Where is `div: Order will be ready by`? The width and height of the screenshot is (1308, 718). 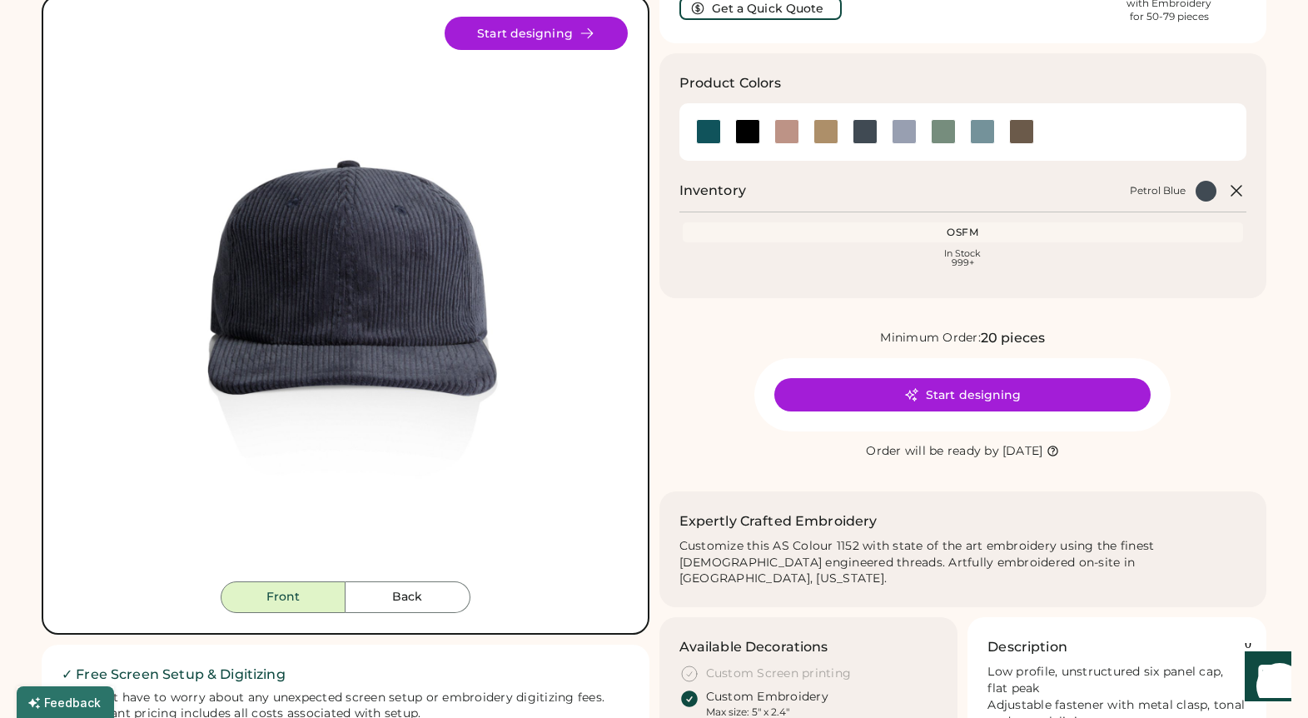 div: Order will be ready by is located at coordinates (932, 451).